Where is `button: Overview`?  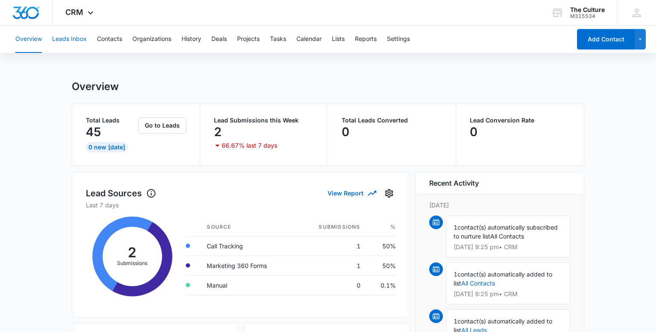 button: Overview is located at coordinates (29, 39).